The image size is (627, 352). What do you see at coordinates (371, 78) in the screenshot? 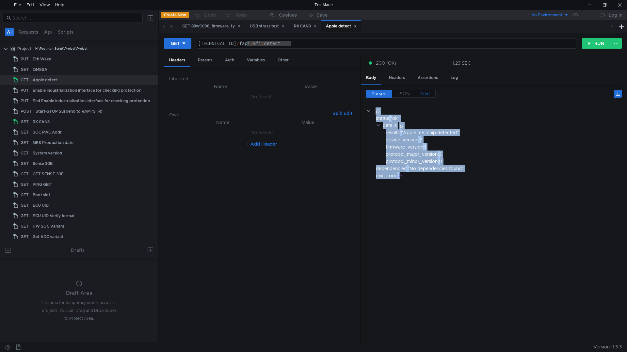
I see `div: Body` at bounding box center [371, 78].